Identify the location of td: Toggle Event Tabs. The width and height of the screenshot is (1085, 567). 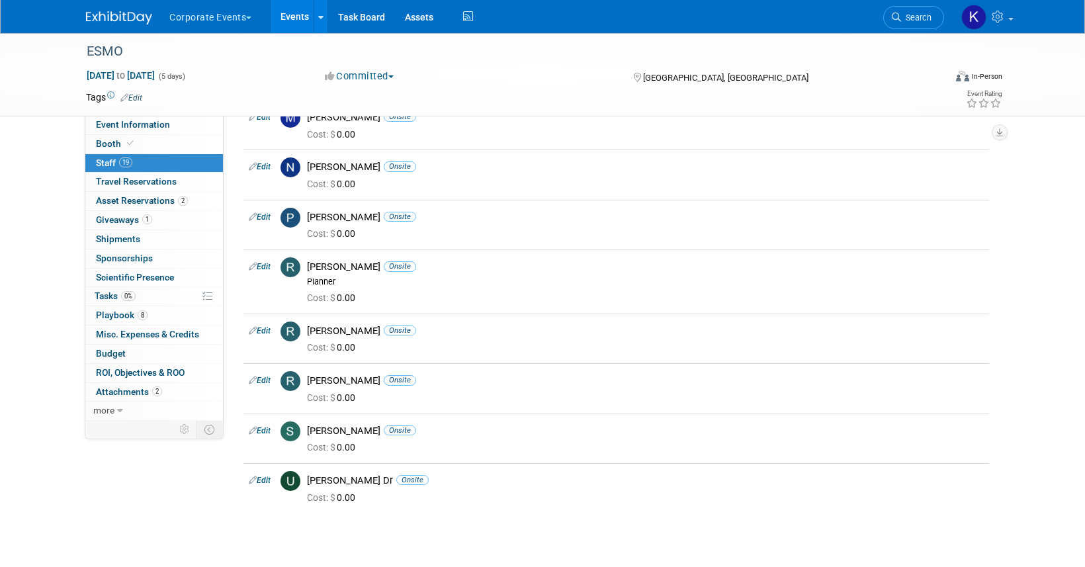
(210, 429).